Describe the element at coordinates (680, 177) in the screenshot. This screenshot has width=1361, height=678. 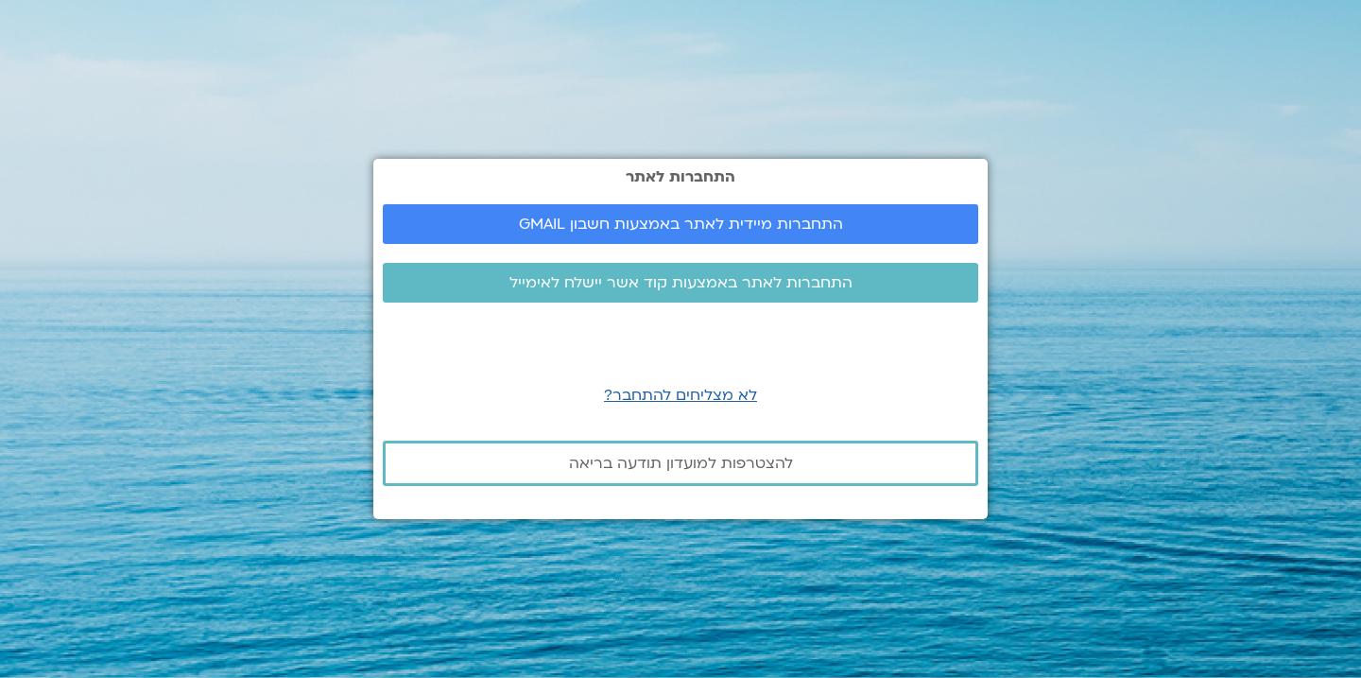
I see `h2: התחברות לאתר` at that location.